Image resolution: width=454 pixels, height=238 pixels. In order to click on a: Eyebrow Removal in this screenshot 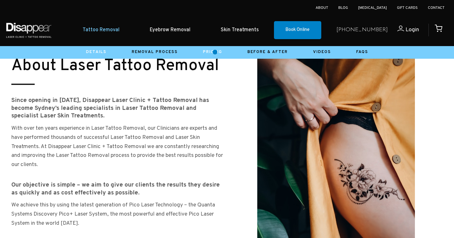, I will do `click(170, 30)`.